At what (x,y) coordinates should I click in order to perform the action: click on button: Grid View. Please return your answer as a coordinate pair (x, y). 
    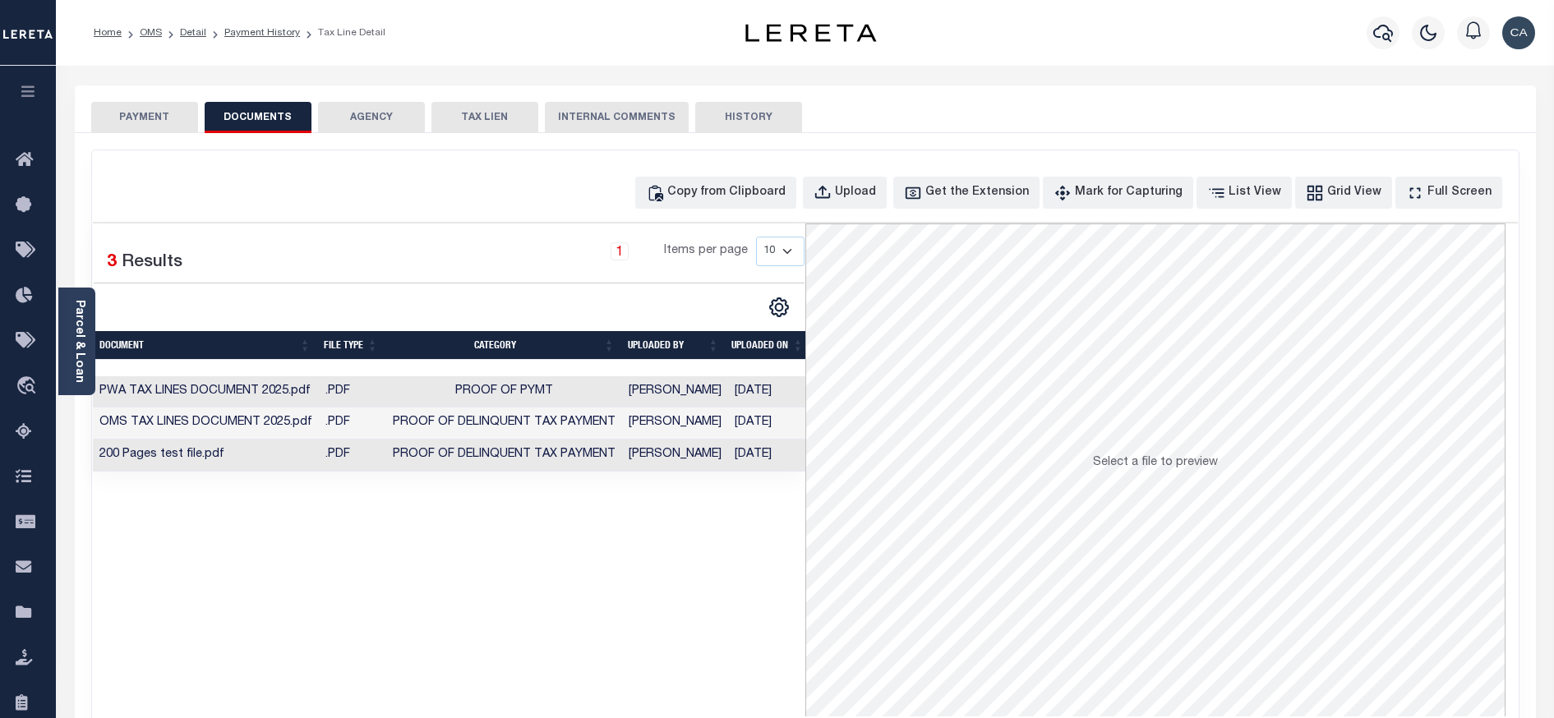
    Looking at the image, I should click on (1344, 192).